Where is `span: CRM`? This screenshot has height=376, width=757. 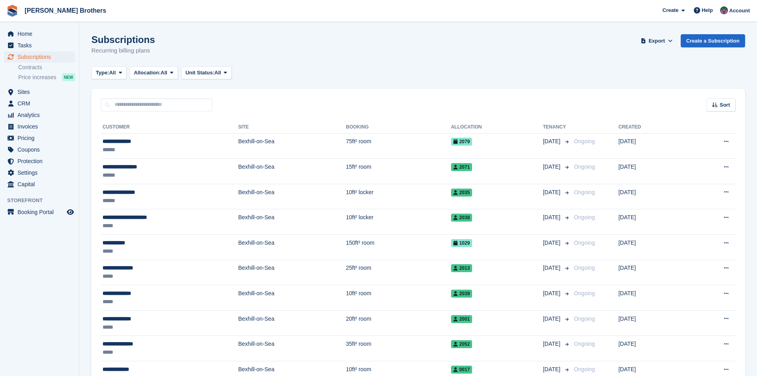
span: CRM is located at coordinates (41, 103).